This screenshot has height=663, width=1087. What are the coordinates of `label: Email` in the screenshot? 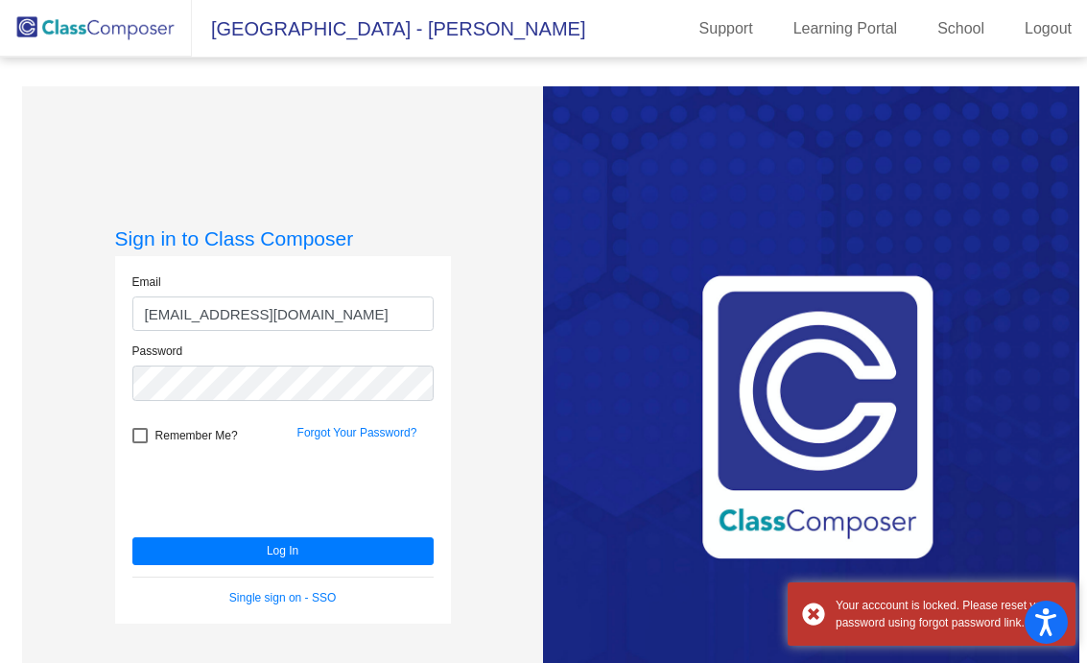 It's located at (147, 282).